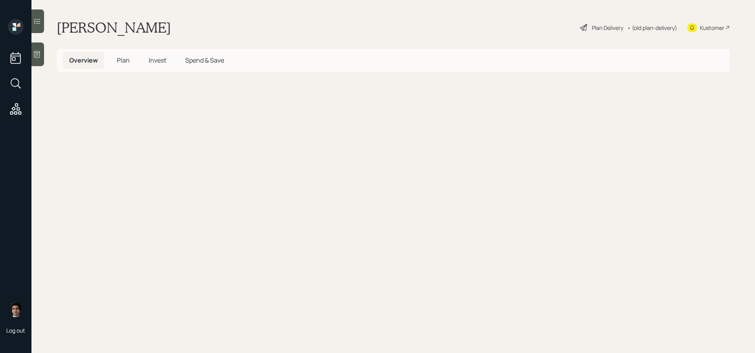 This screenshot has width=755, height=353. I want to click on span: Overview, so click(83, 60).